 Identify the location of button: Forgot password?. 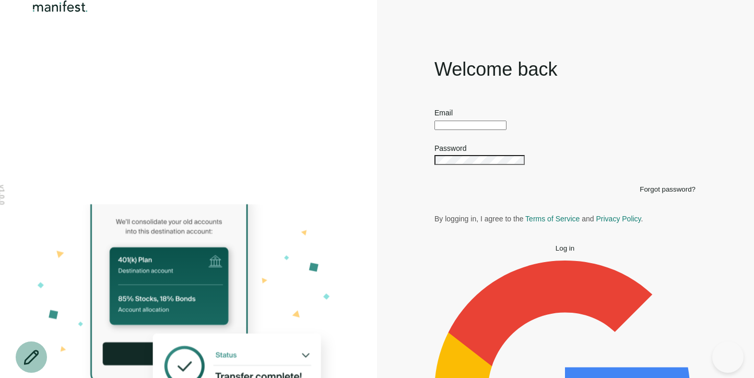
(667, 189).